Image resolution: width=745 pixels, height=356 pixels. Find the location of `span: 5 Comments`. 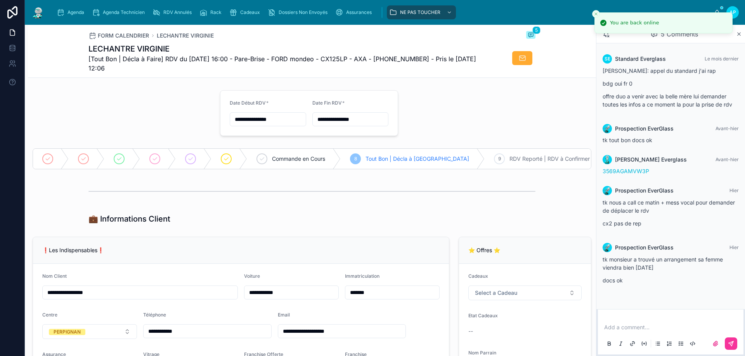

span: 5 Comments is located at coordinates (679, 34).